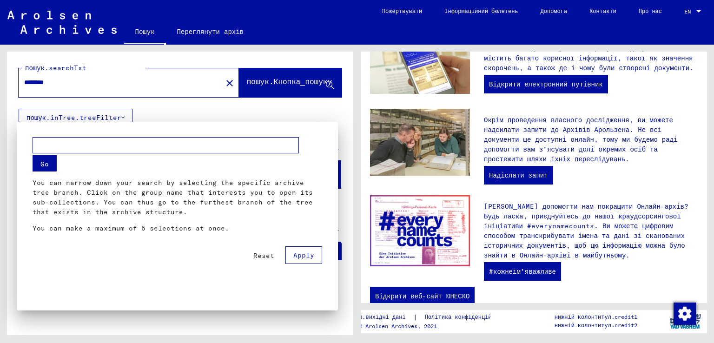 The image size is (714, 343). Describe the element at coordinates (177, 228) in the screenshot. I see `p: You can make a maximum of 5 selections at once.` at that location.